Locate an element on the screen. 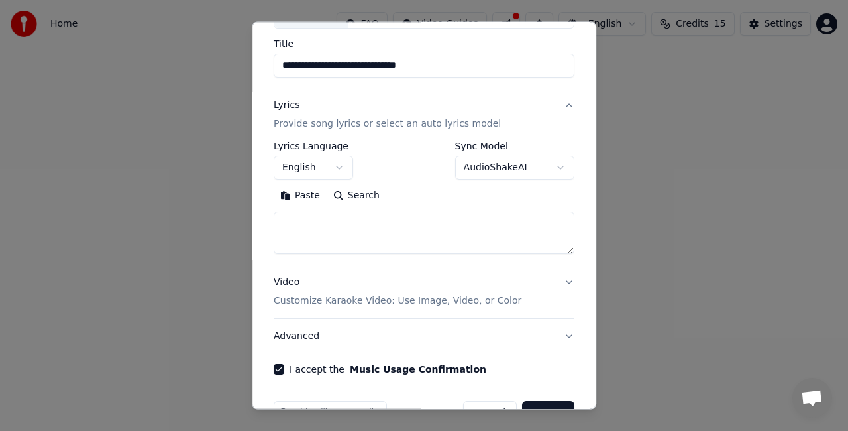  label: Lyrics Language is located at coordinates (314, 146).